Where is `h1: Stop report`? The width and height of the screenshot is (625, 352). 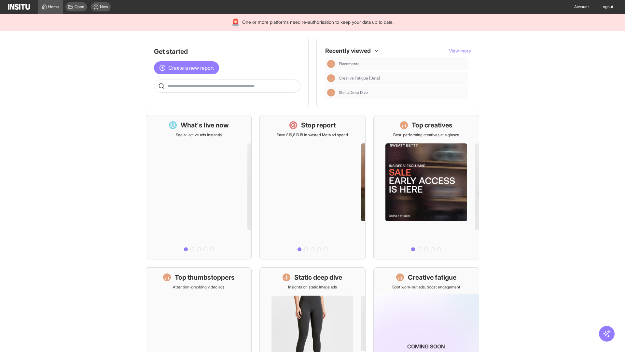 h1: Stop report is located at coordinates (318, 125).